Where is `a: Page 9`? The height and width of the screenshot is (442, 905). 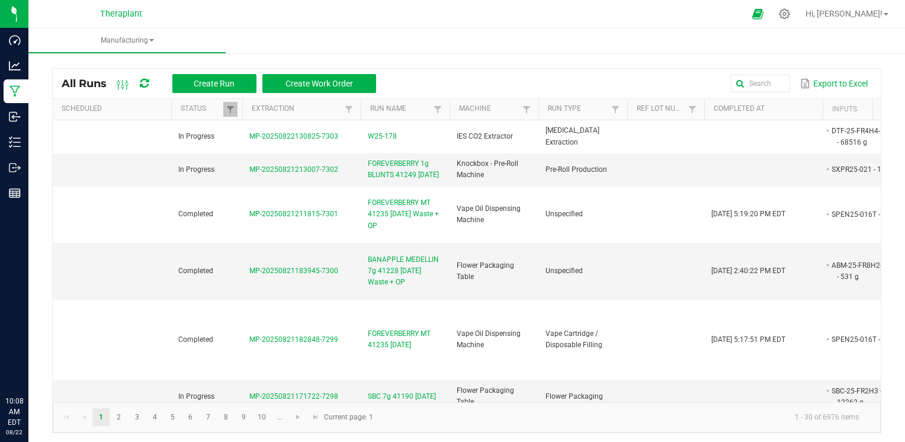
a: Page 9 is located at coordinates (243, 417).